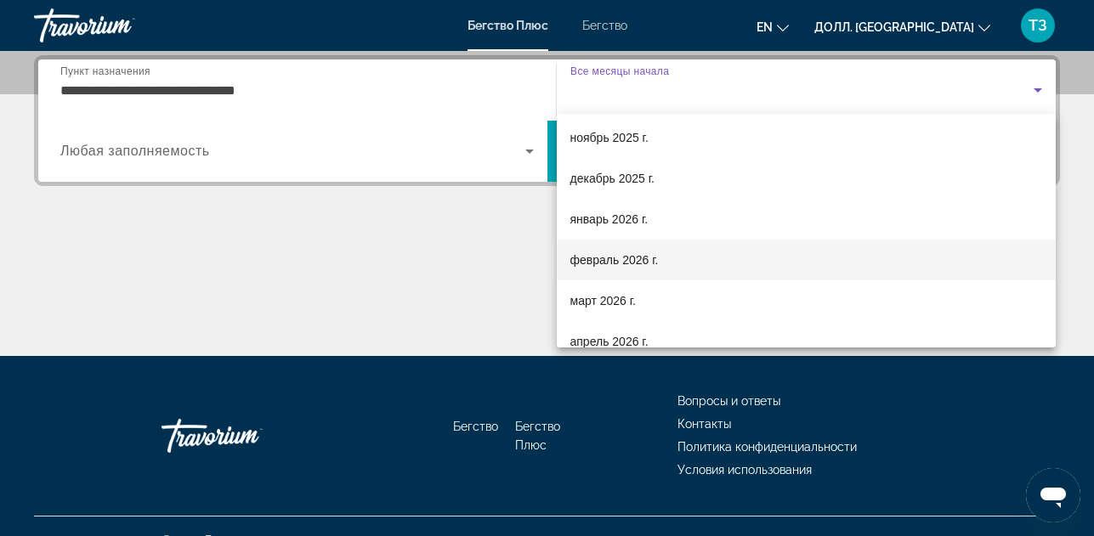 This screenshot has height=536, width=1094. Describe the element at coordinates (609, 342) in the screenshot. I see `ya-tr-span: апрель 2026 г.` at that location.